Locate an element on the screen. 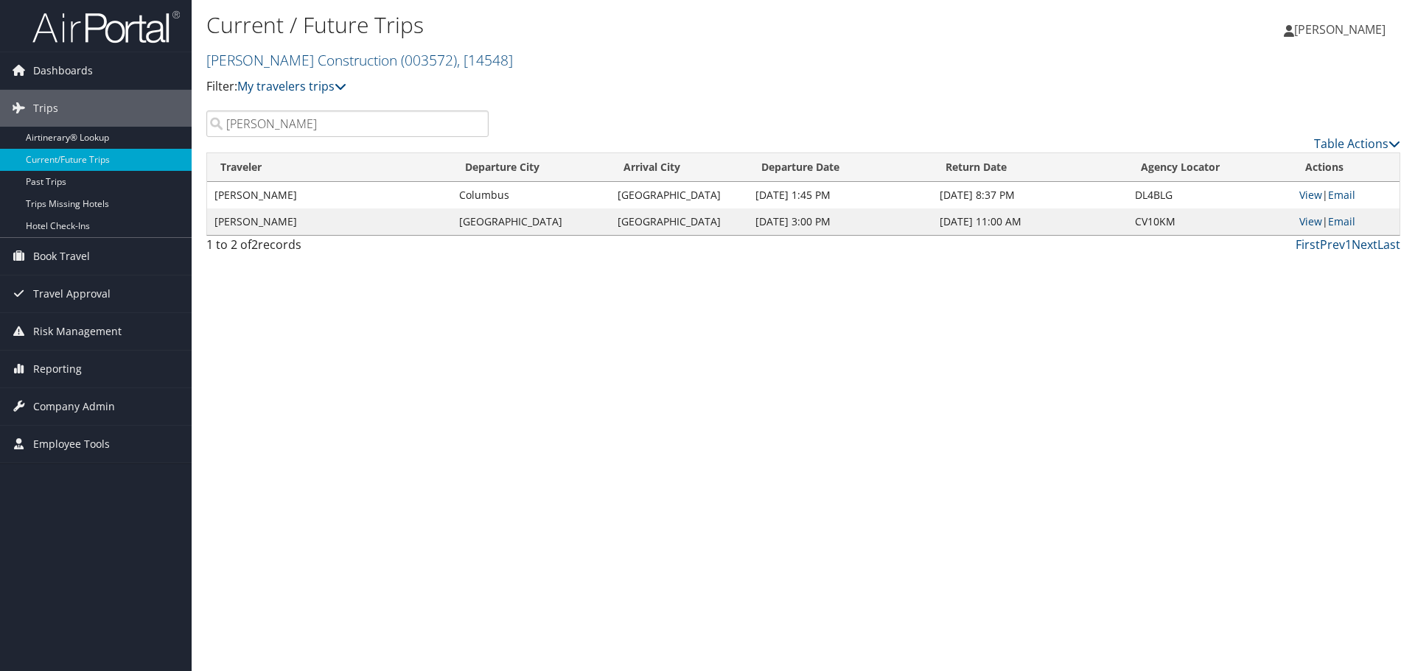  span: ( 003572 ) is located at coordinates (429, 60).